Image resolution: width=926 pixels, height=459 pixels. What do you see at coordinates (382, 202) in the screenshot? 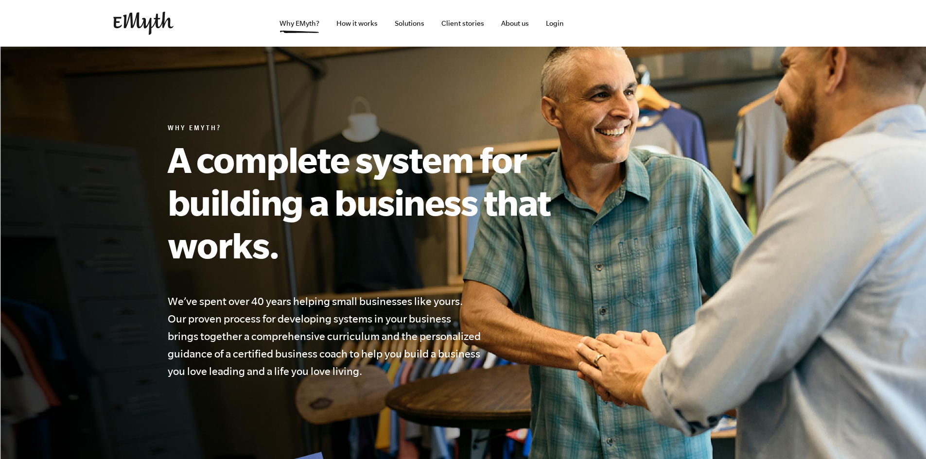
I see `h1: A complete system for building a business that works.` at bounding box center [382, 202].